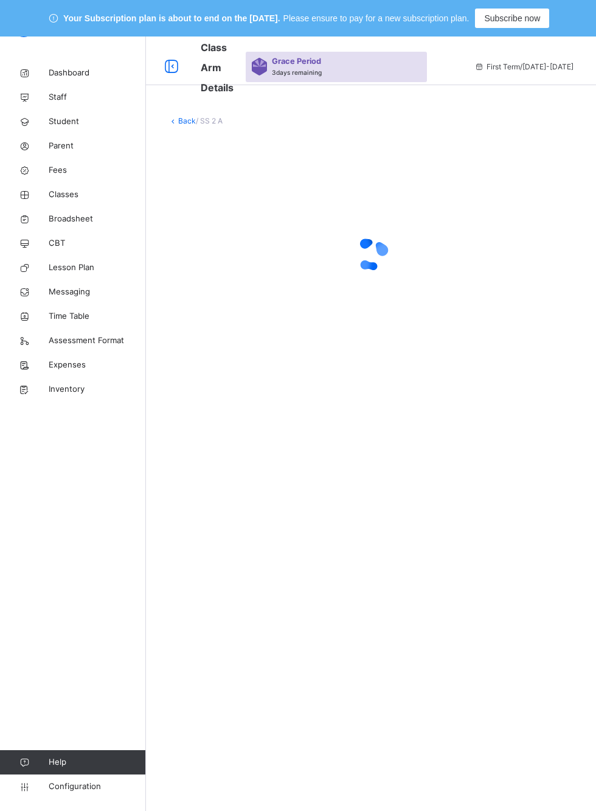 This screenshot has width=596, height=811. What do you see at coordinates (97, 73) in the screenshot?
I see `span: Dashboard` at bounding box center [97, 73].